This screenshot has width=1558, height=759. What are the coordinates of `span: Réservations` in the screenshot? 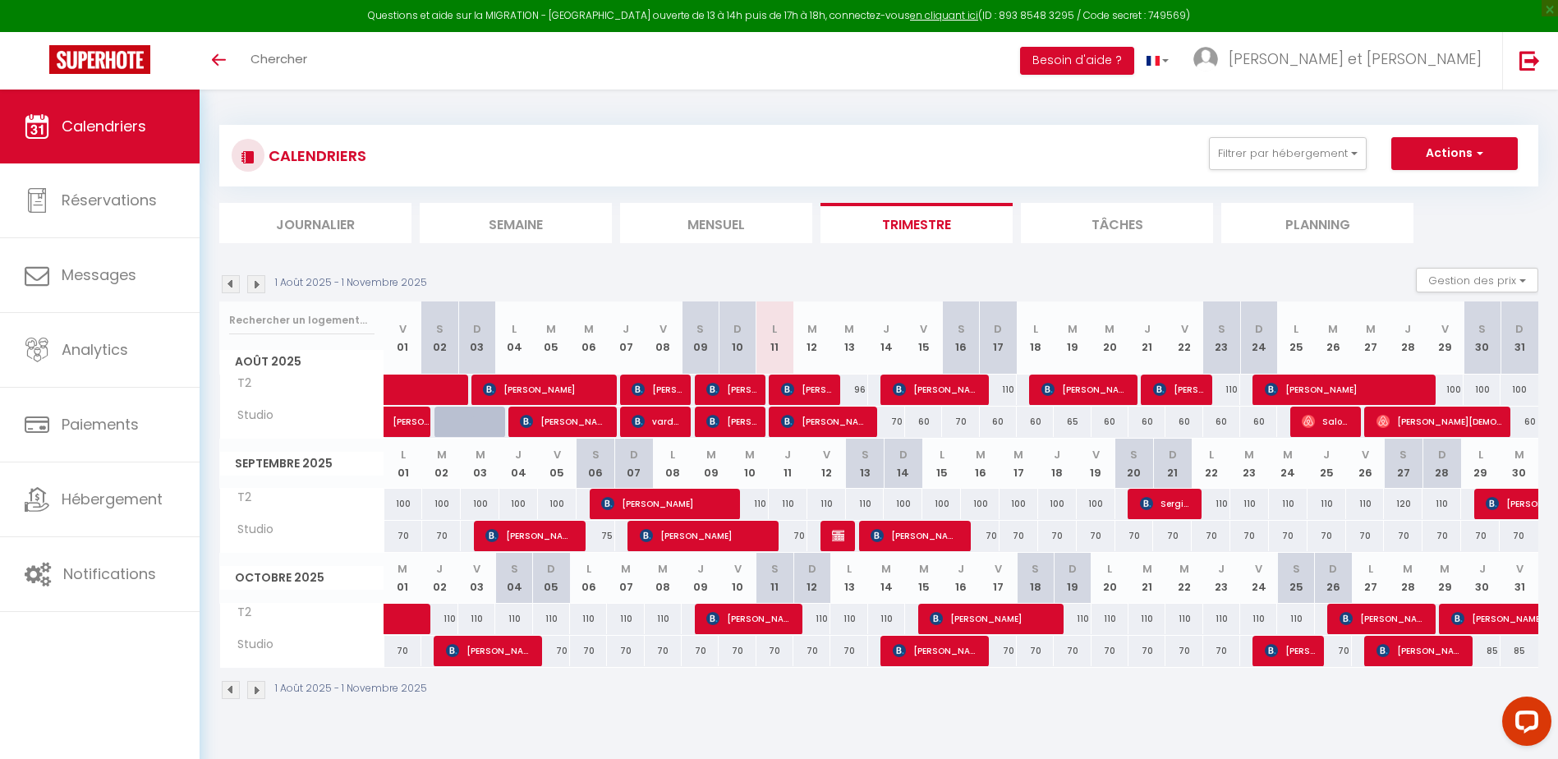 It's located at (109, 200).